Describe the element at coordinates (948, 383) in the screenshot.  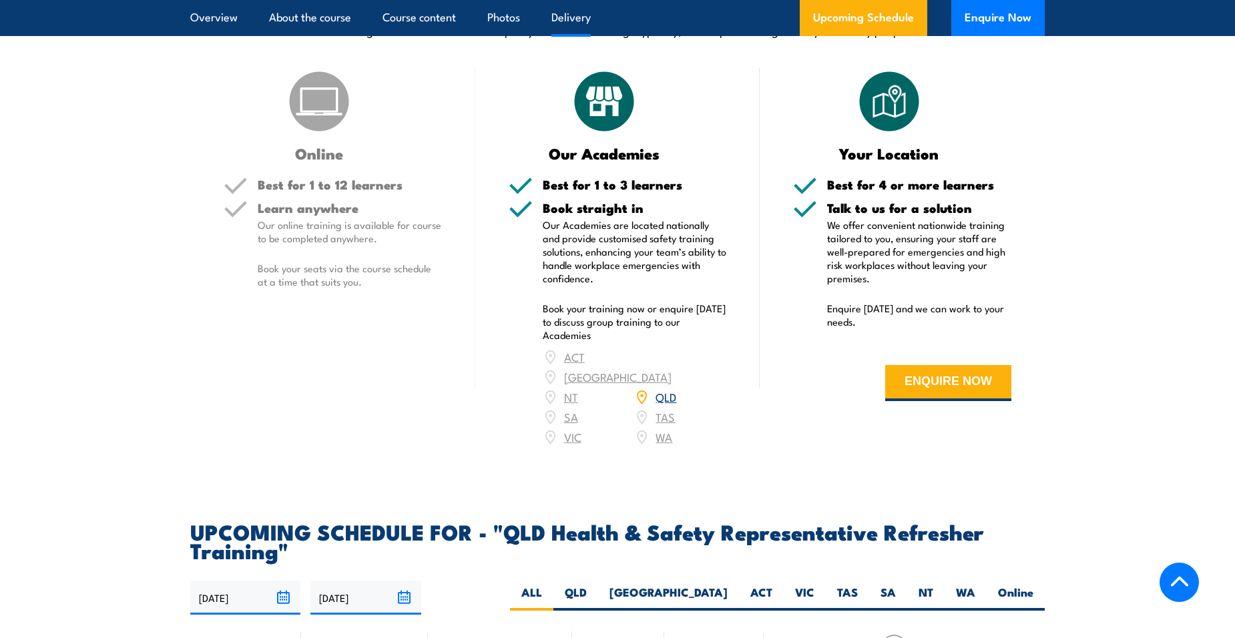
I see `button: ENQUIRE NOW` at that location.